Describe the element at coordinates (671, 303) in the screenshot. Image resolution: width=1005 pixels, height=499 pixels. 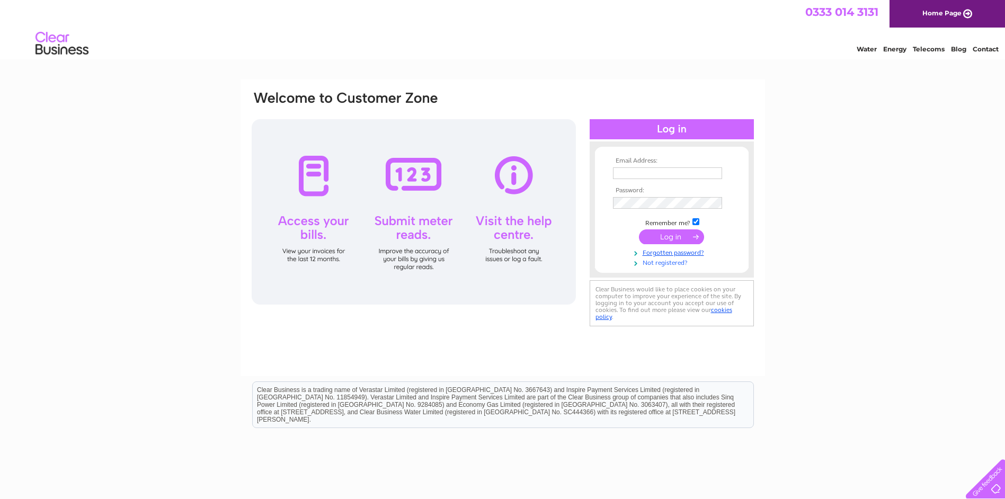
I see `div: Clear Business would like to place cookies on your computer to improve your experience of the sit...` at that location.